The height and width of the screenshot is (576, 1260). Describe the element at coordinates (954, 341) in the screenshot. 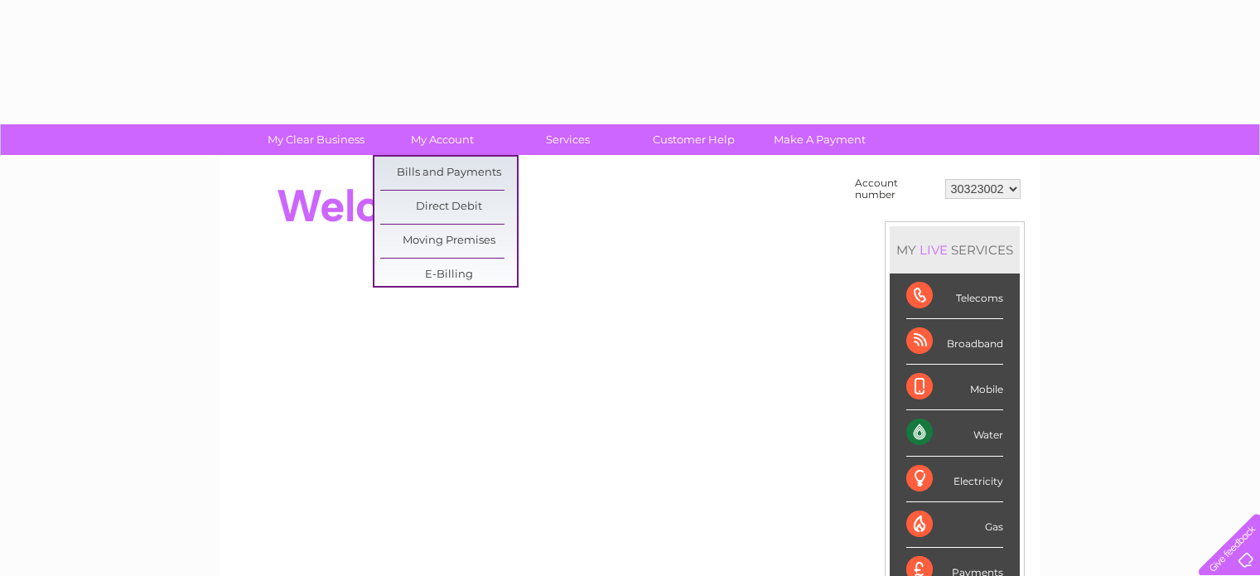

I see `div: Broadband` at that location.